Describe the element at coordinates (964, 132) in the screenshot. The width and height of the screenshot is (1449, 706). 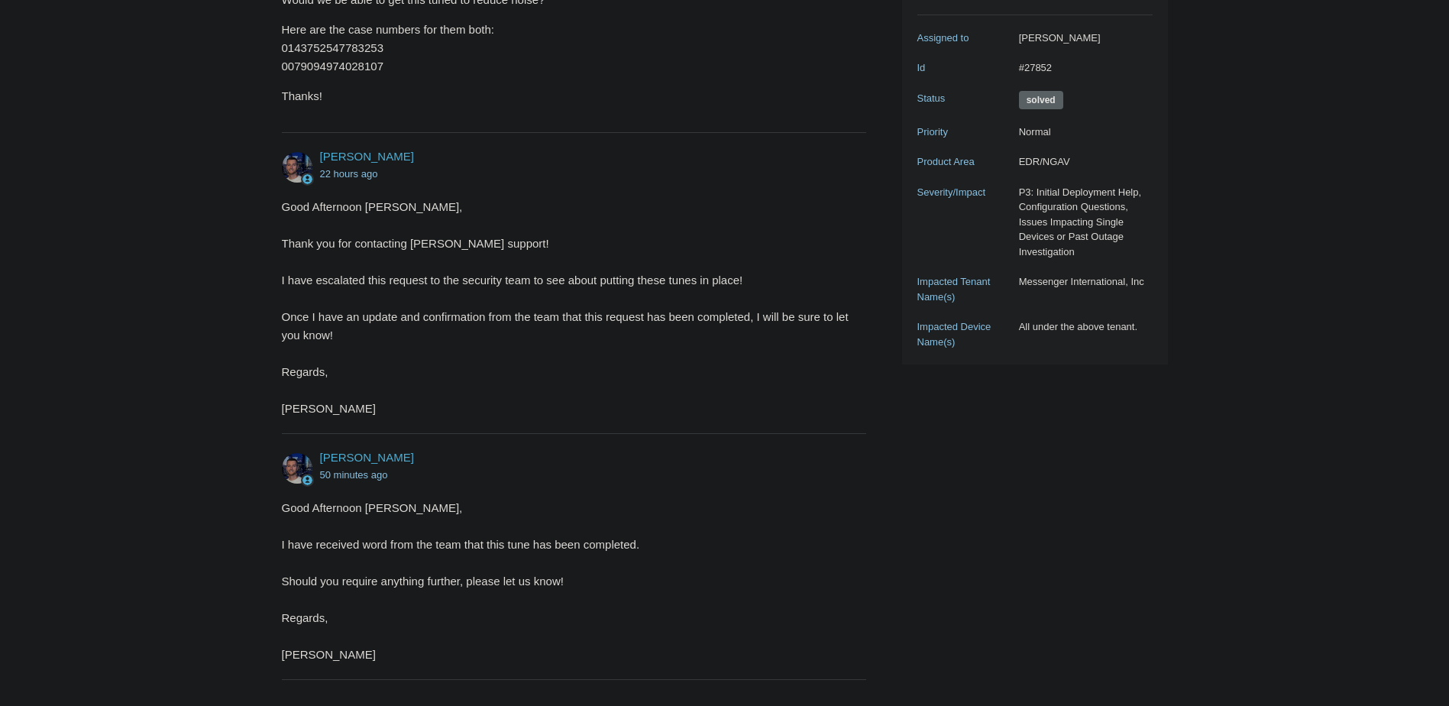
I see `dt: Priority` at that location.